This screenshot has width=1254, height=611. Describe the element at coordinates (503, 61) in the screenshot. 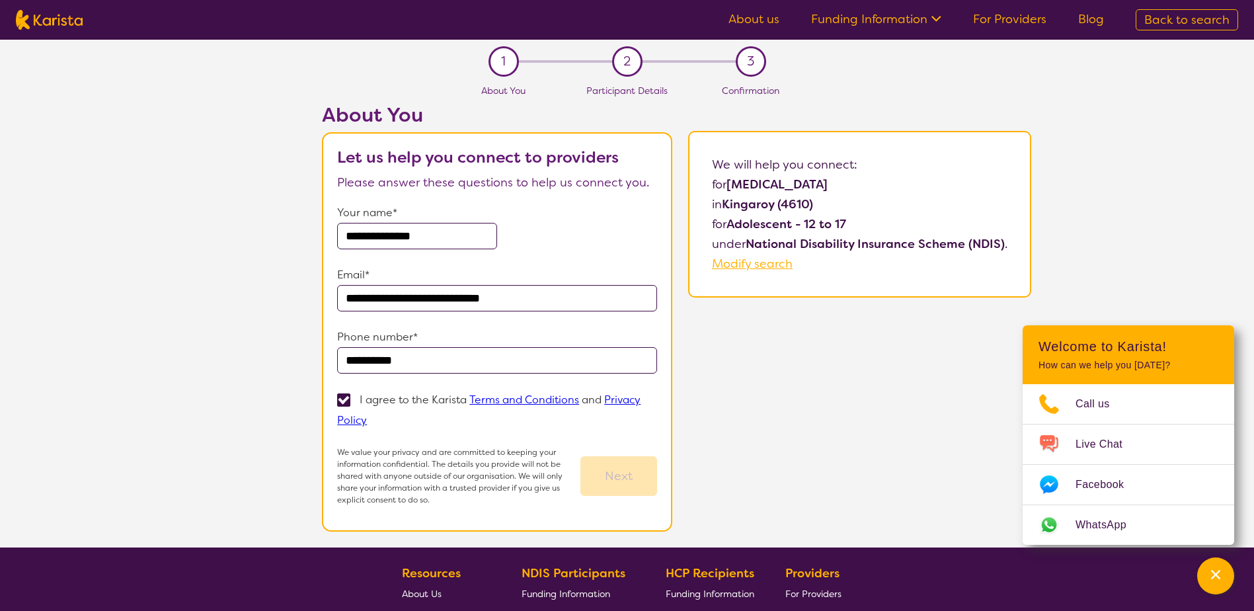

I see `span: 1` at that location.